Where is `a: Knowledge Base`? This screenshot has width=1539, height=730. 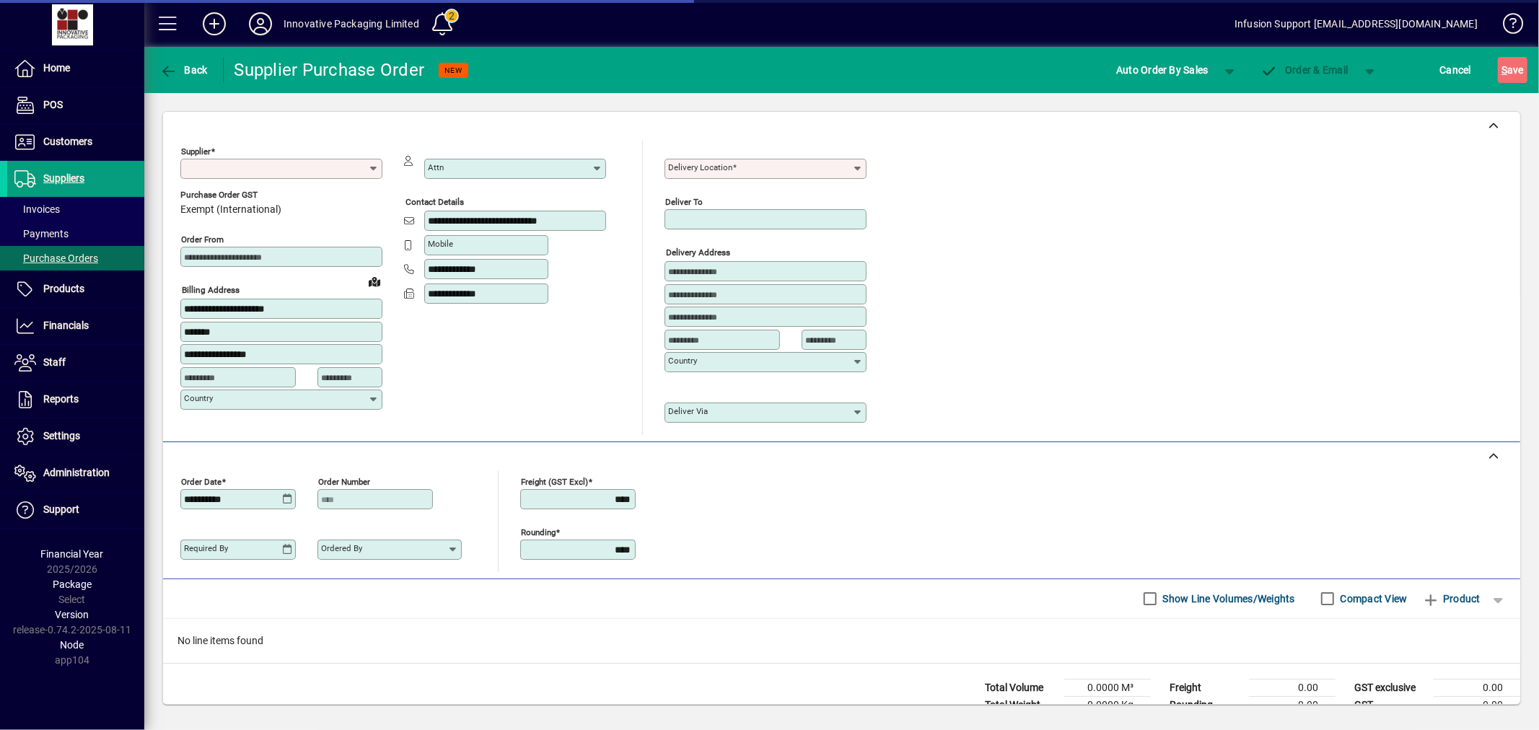 a: Knowledge Base is located at coordinates (1506, 26).